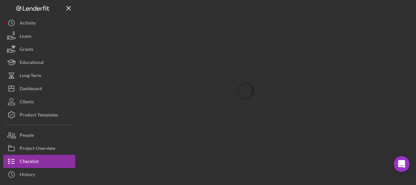 Image resolution: width=416 pixels, height=185 pixels. I want to click on a: Product Templates, so click(39, 115).